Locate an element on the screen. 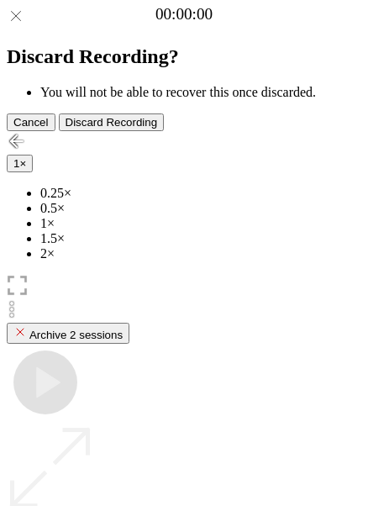 The image size is (368, 506). button: Archive 2 sessions is located at coordinates (68, 333).